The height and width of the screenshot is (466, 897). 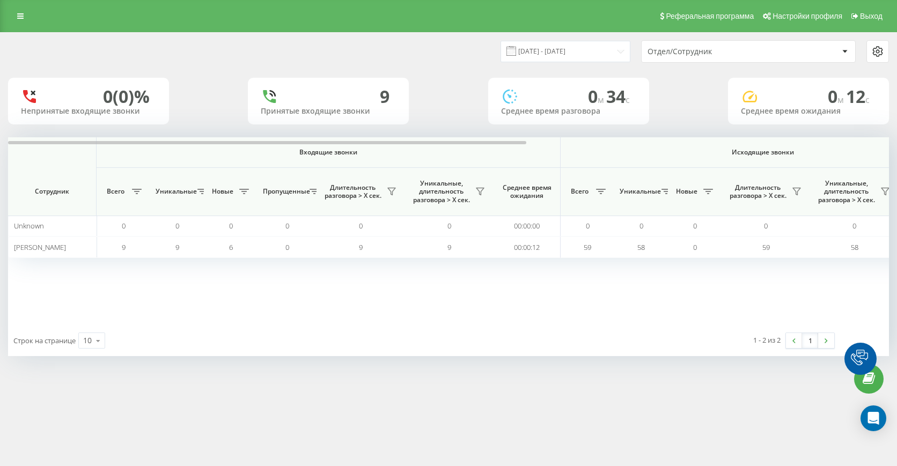 What do you see at coordinates (527, 247) in the screenshot?
I see `td: 00:00:12` at bounding box center [527, 247].